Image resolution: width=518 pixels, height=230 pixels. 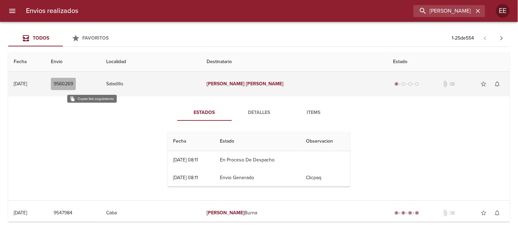 What do you see at coordinates (314, 113) in the screenshot?
I see `span: Items` at bounding box center [314, 113].